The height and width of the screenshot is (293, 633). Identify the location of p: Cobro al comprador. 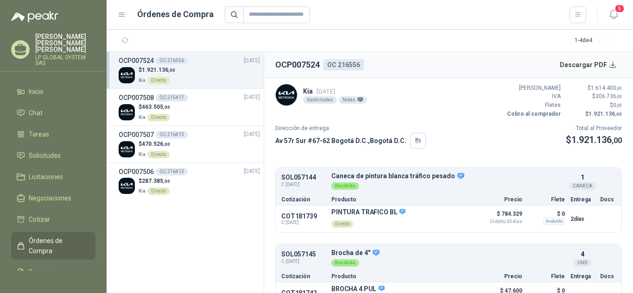
(533, 114).